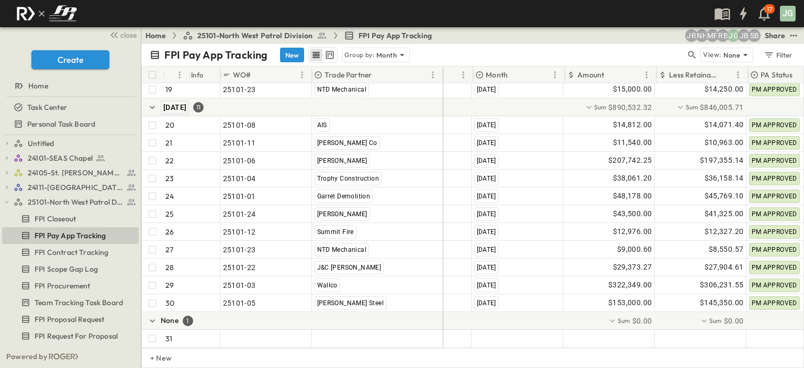 The image size is (804, 368). I want to click on button: kanban view, so click(329, 55).